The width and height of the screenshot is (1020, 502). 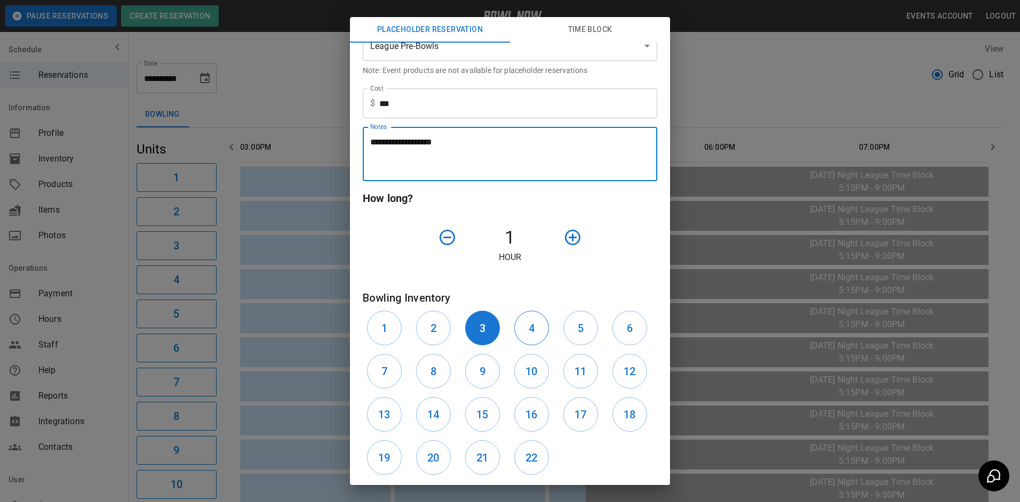 What do you see at coordinates (510, 70) in the screenshot?
I see `p: Note: Event products are not available for placeholder reservations` at bounding box center [510, 70].